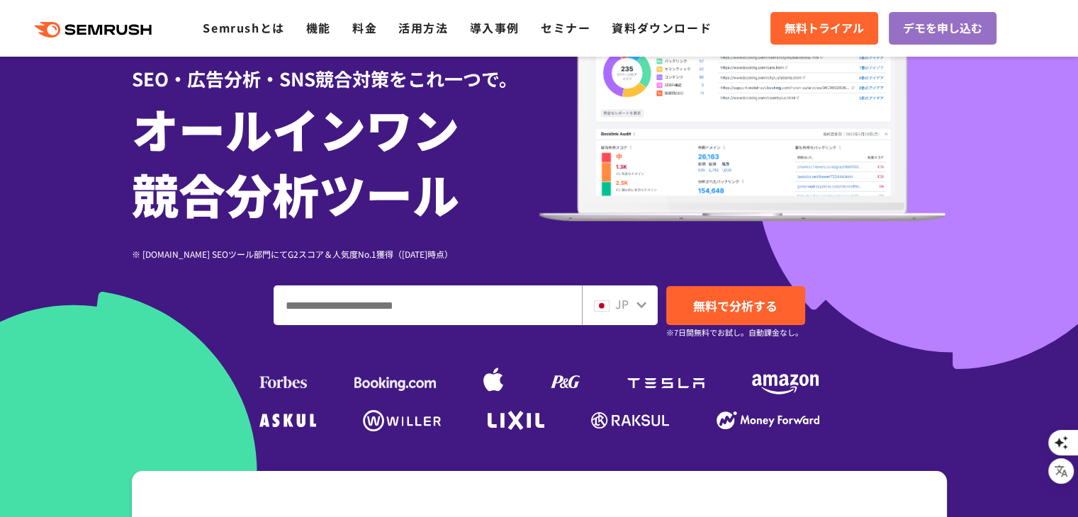  Describe the element at coordinates (735, 305) in the screenshot. I see `a: 無料で分析する` at that location.